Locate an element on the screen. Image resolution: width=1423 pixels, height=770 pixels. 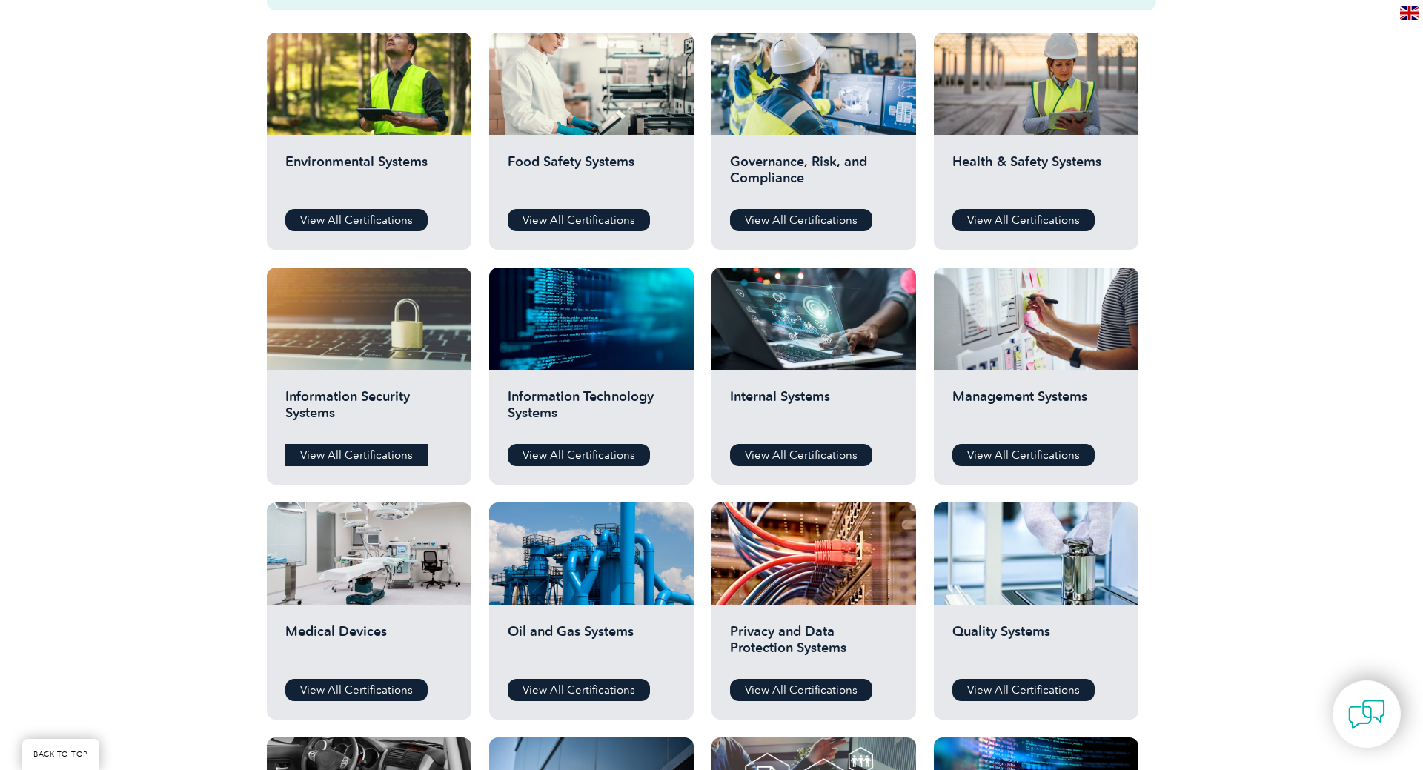
h2: Management Systems is located at coordinates (1036, 411).